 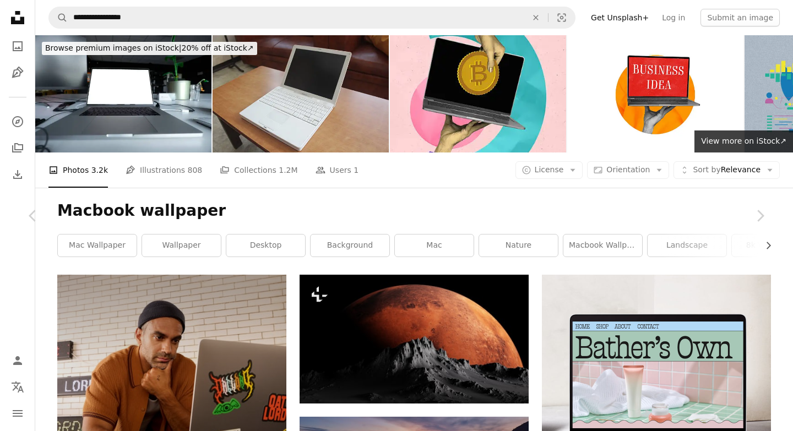 What do you see at coordinates (549, 170) in the screenshot?
I see `span: License` at bounding box center [549, 170].